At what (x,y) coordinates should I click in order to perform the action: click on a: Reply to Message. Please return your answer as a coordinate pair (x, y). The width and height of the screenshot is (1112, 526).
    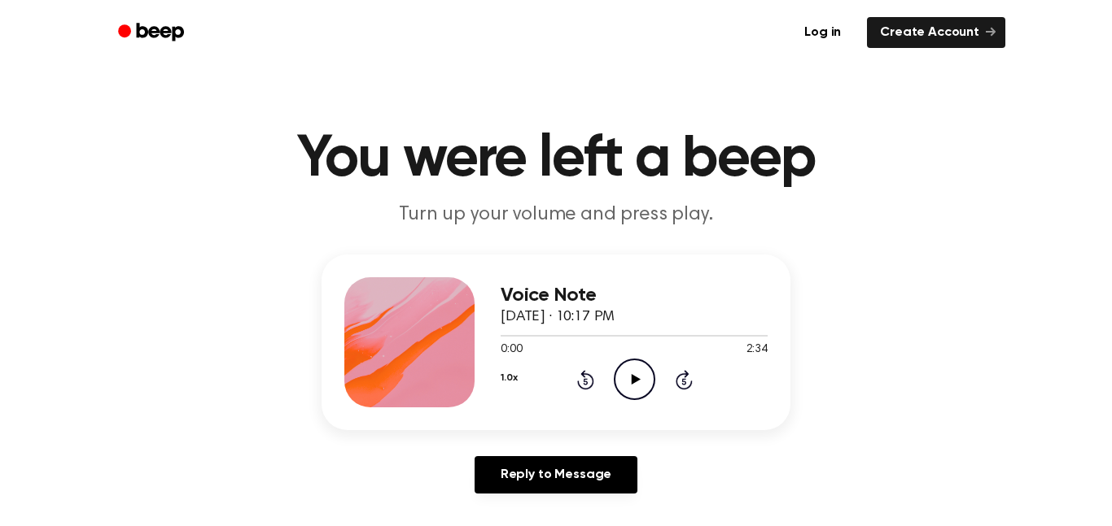
    Looking at the image, I should click on (556, 475).